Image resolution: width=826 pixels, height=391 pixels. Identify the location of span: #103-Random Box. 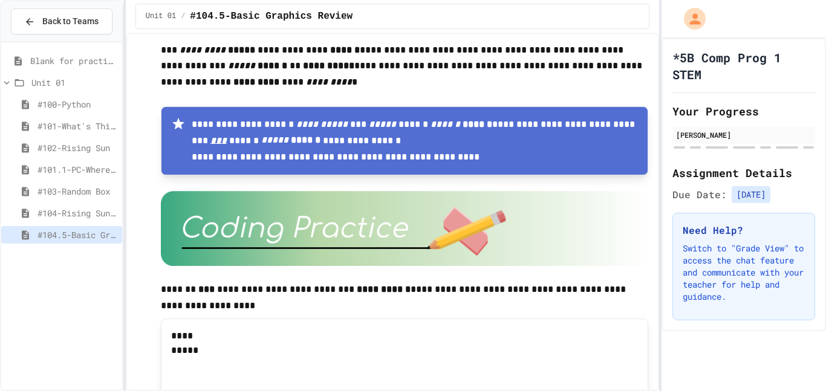
(77, 191).